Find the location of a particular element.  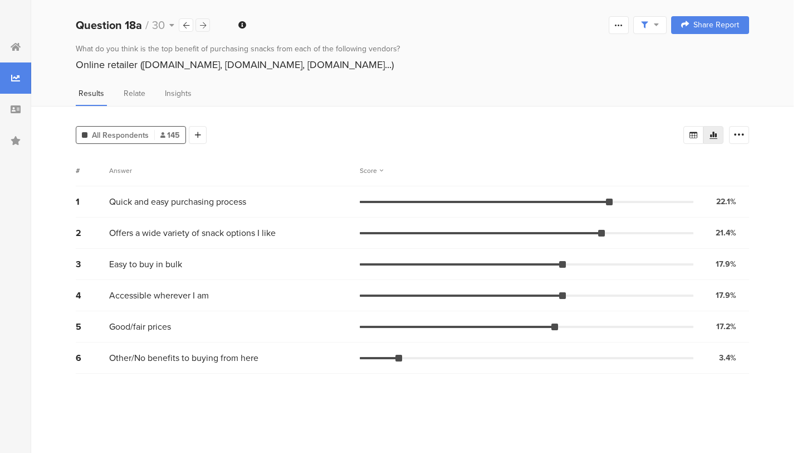

span: Accessible wherever I am is located at coordinates (159, 295).